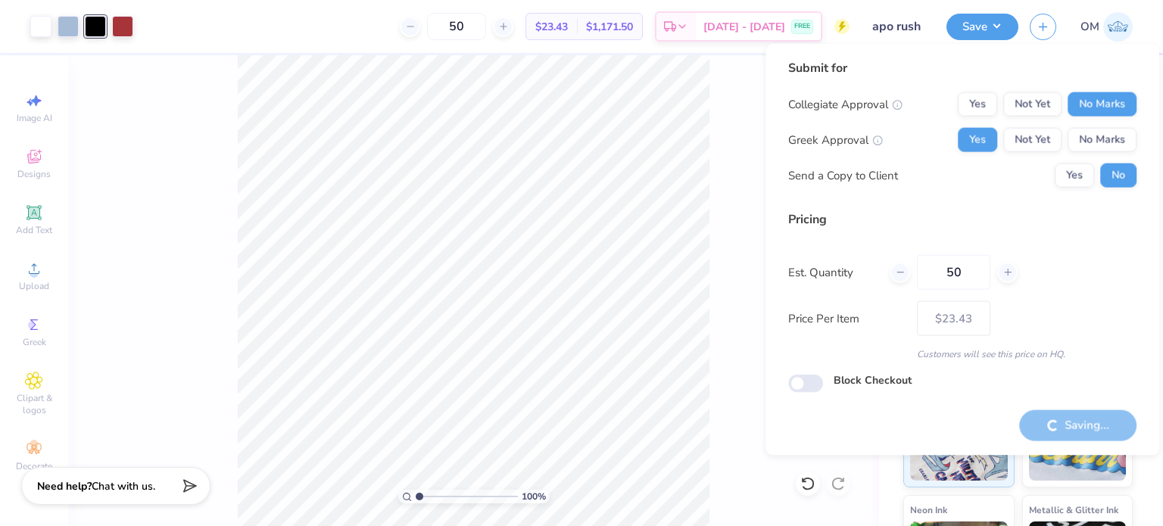 The width and height of the screenshot is (1163, 526). What do you see at coordinates (872, 380) in the screenshot?
I see `label: Block Checkout` at bounding box center [872, 380].